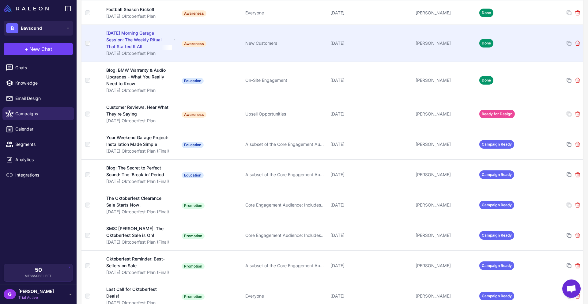 This screenshot has width=588, height=304. I want to click on span: Ready for Design, so click(497, 114).